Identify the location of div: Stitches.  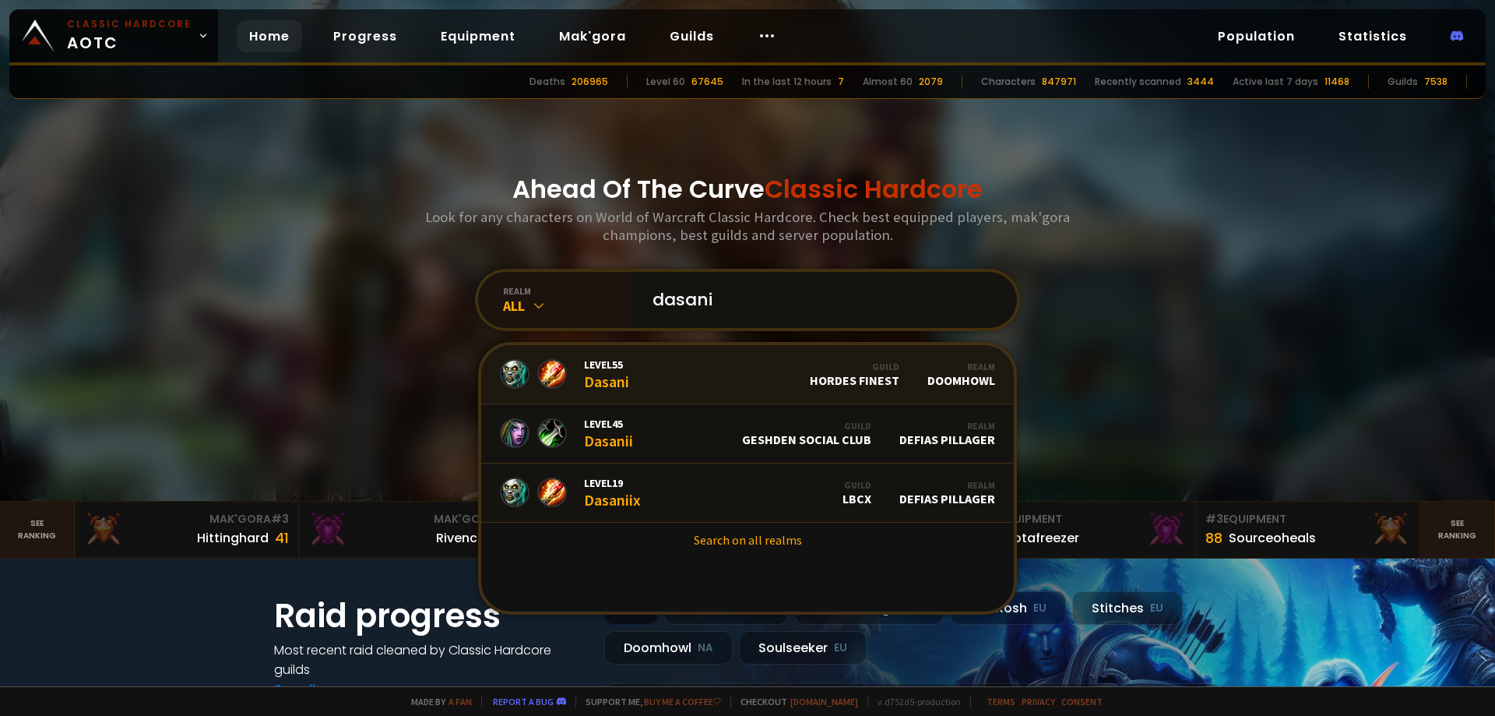
(1128, 607).